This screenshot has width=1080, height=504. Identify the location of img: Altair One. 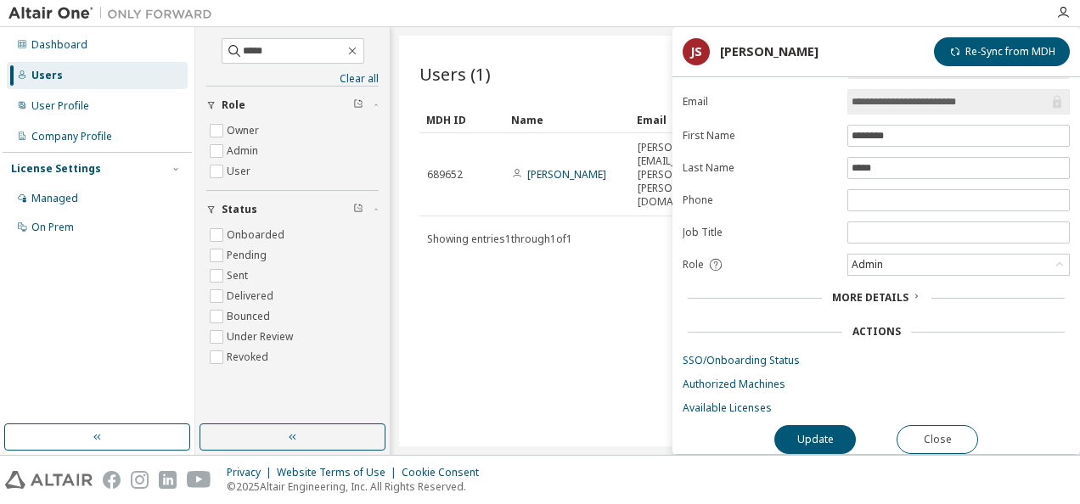
(115, 14).